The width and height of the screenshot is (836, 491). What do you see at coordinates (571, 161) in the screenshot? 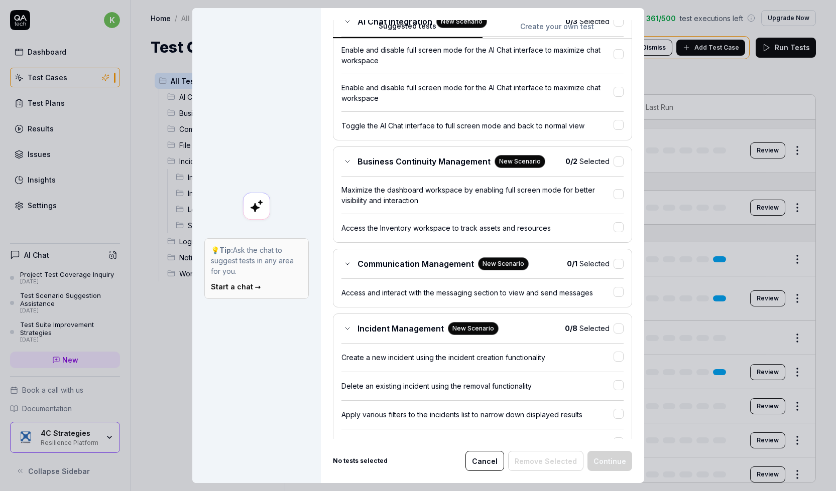
I see `b: 0 / 2` at bounding box center [571, 161].